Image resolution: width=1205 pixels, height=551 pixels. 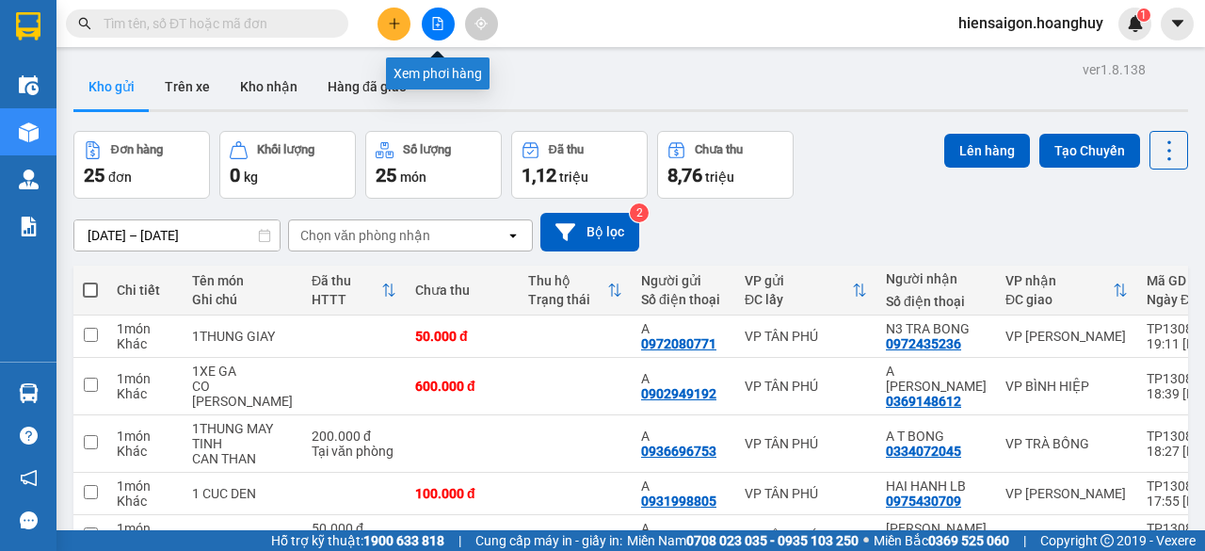 I want to click on button: Đã thu1,12 triệu, so click(x=579, y=165).